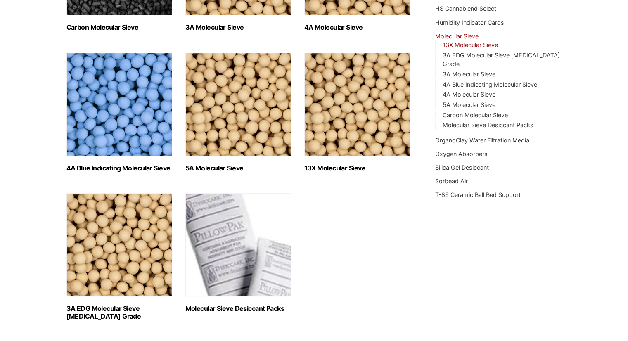 The image size is (628, 341). Describe the element at coordinates (119, 168) in the screenshot. I see `h2: 4A Blue Indicating Molecular Sieve` at that location.